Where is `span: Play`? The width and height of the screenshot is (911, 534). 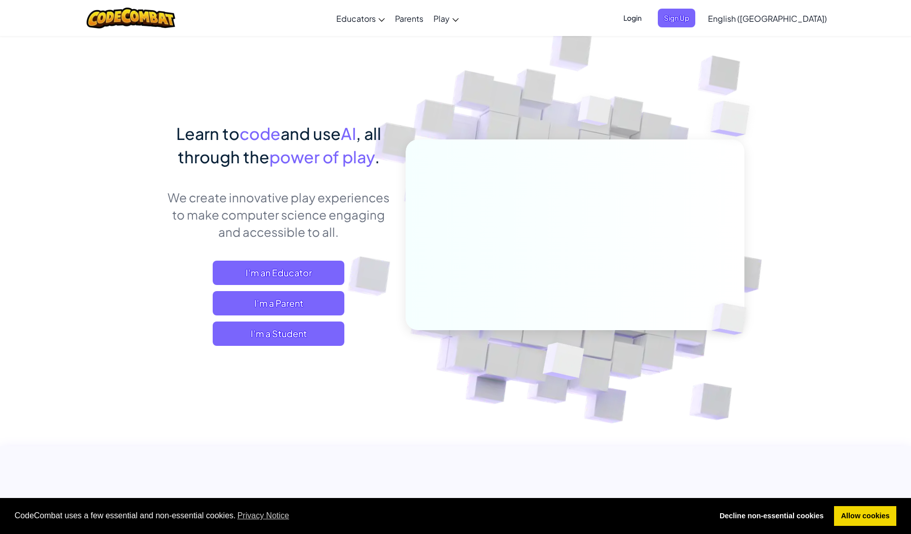 span: Play is located at coordinates (442, 18).